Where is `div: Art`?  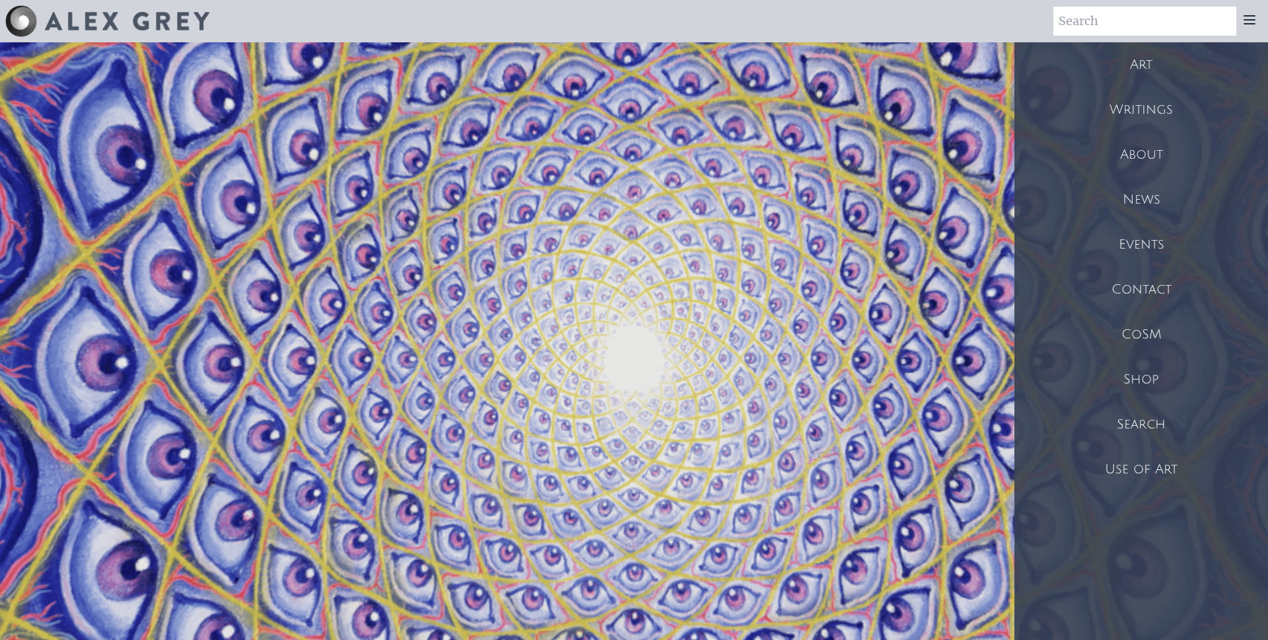 div: Art is located at coordinates (1142, 65).